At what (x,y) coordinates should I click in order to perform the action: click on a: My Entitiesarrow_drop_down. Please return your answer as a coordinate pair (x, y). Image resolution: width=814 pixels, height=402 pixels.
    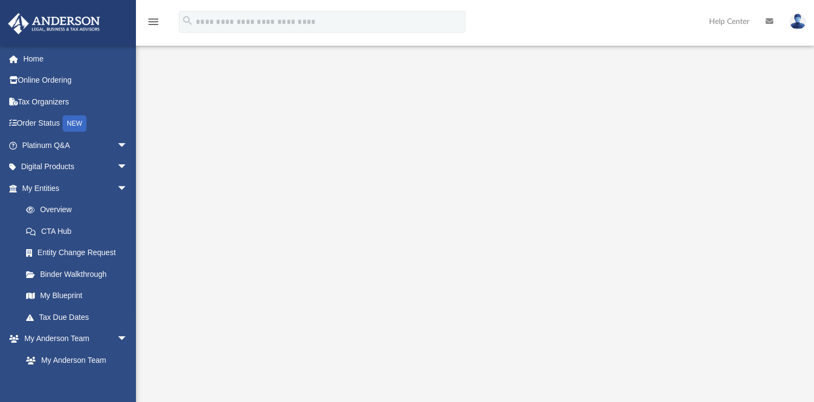
    Looking at the image, I should click on (76, 188).